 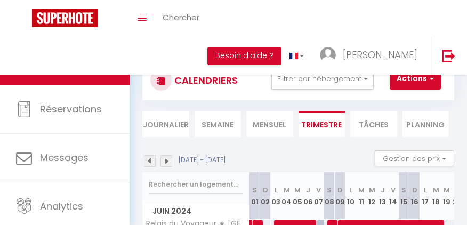 I want to click on button: Gestion des prix, so click(x=414, y=158).